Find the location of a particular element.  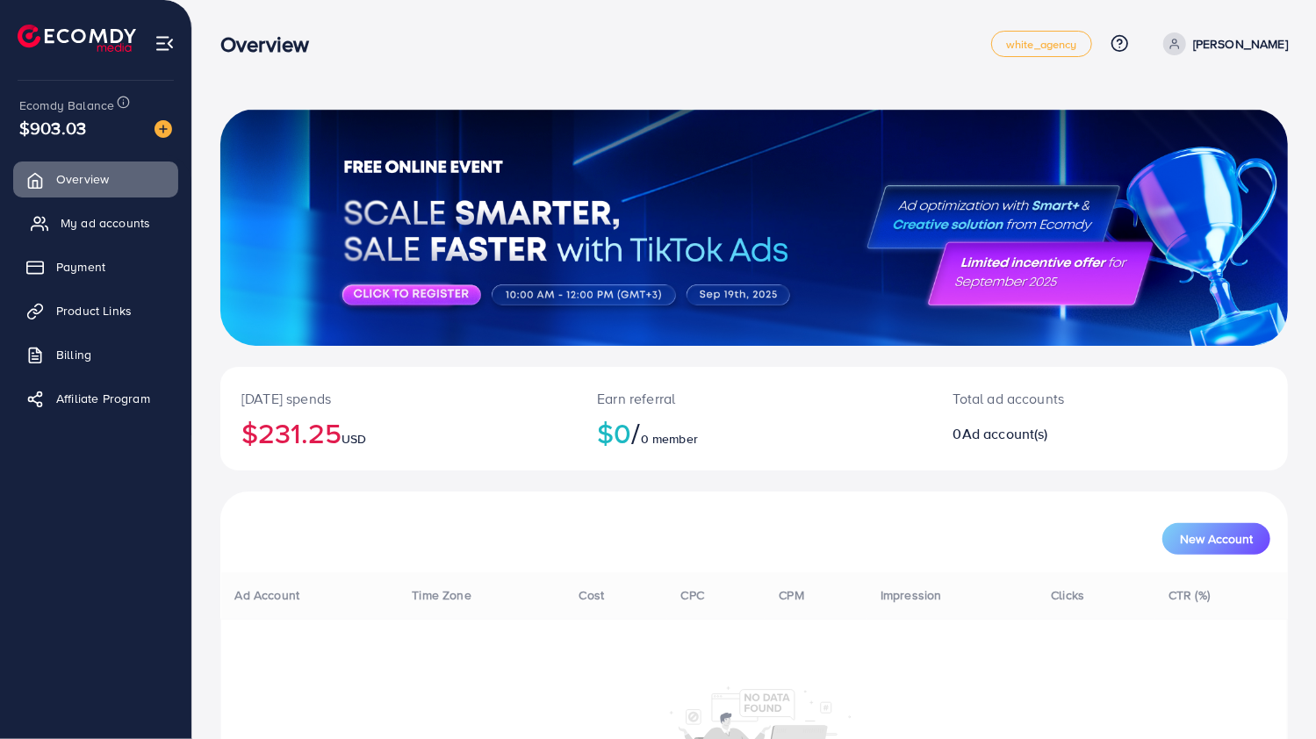

span: Payment is located at coordinates (81, 267).